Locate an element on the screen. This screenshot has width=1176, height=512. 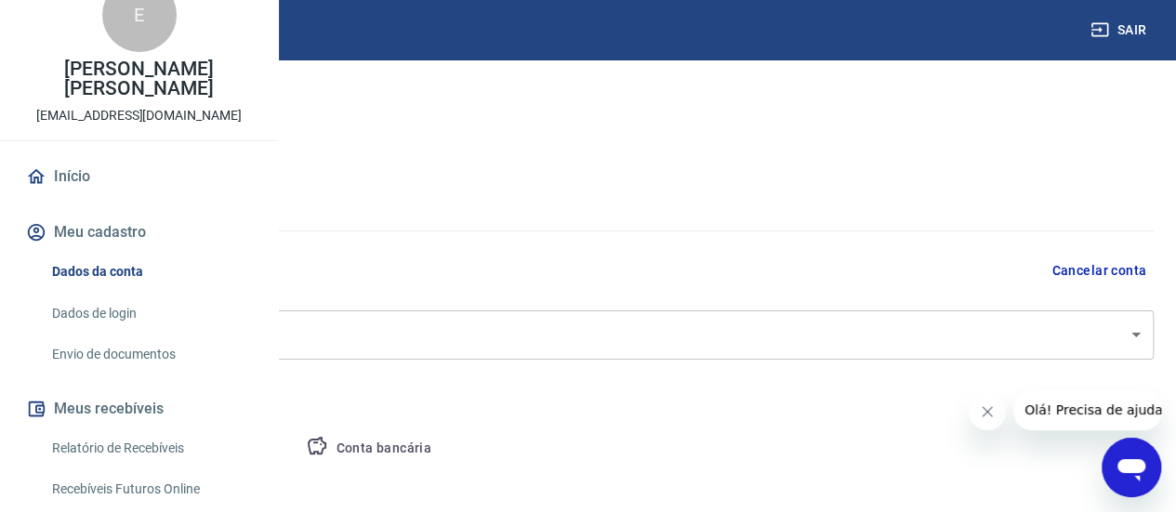
h5: Dados cadastrais is located at coordinates (591, 186).